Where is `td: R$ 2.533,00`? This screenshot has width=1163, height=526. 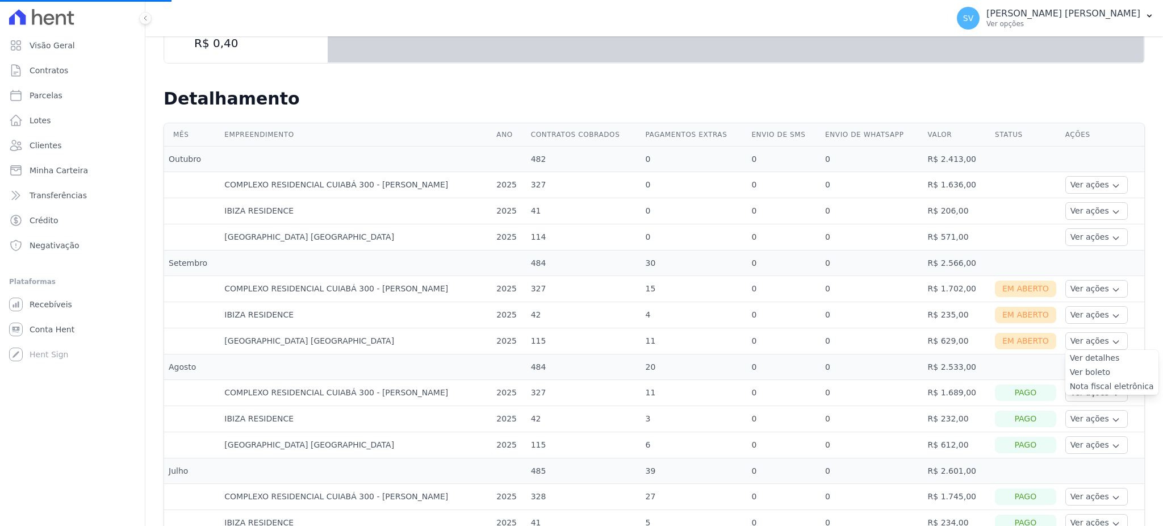
td: R$ 2.533,00 is located at coordinates (957, 367).